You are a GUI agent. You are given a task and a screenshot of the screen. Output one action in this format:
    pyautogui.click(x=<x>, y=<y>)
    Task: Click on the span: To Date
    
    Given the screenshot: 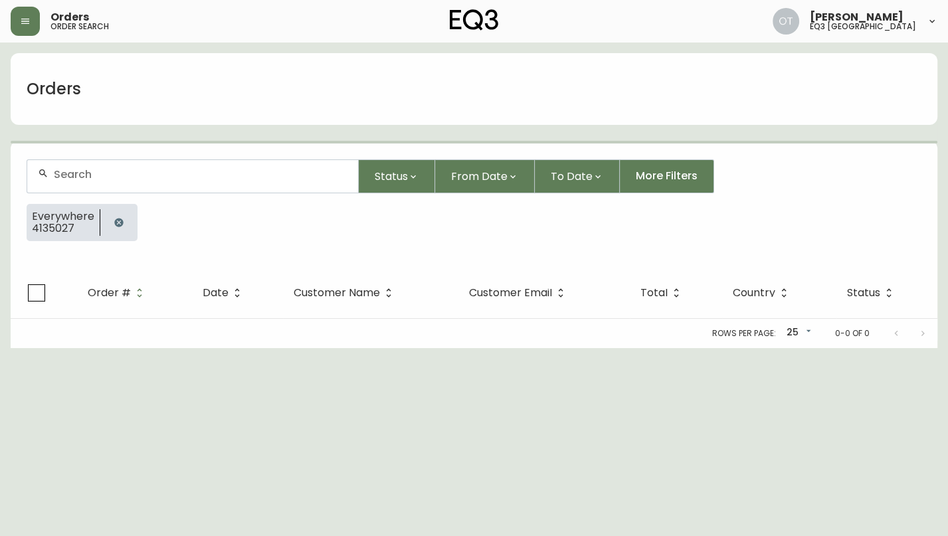 What is the action you would take?
    pyautogui.click(x=572, y=176)
    